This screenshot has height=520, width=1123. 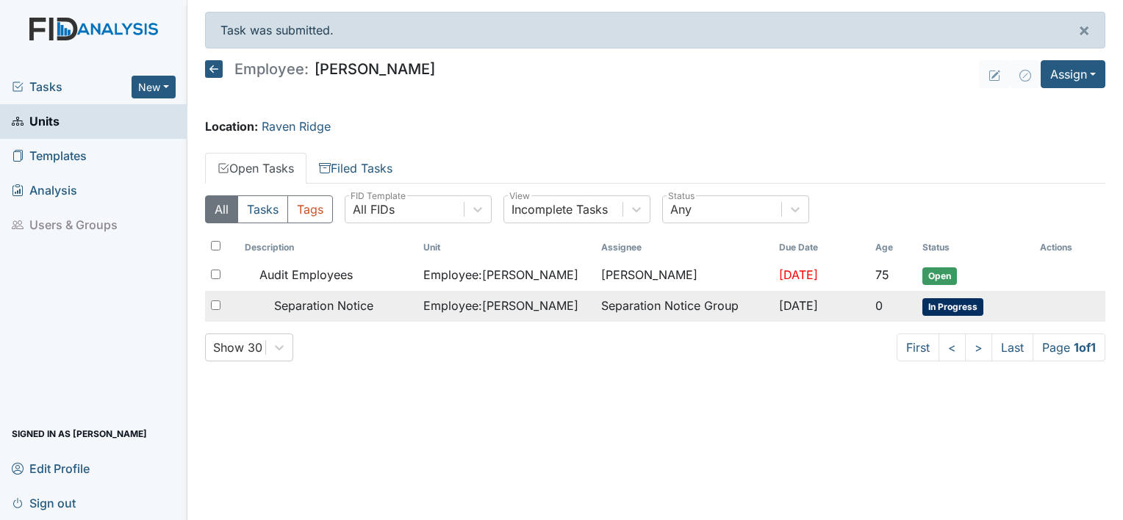 I want to click on a: Last, so click(x=1012, y=348).